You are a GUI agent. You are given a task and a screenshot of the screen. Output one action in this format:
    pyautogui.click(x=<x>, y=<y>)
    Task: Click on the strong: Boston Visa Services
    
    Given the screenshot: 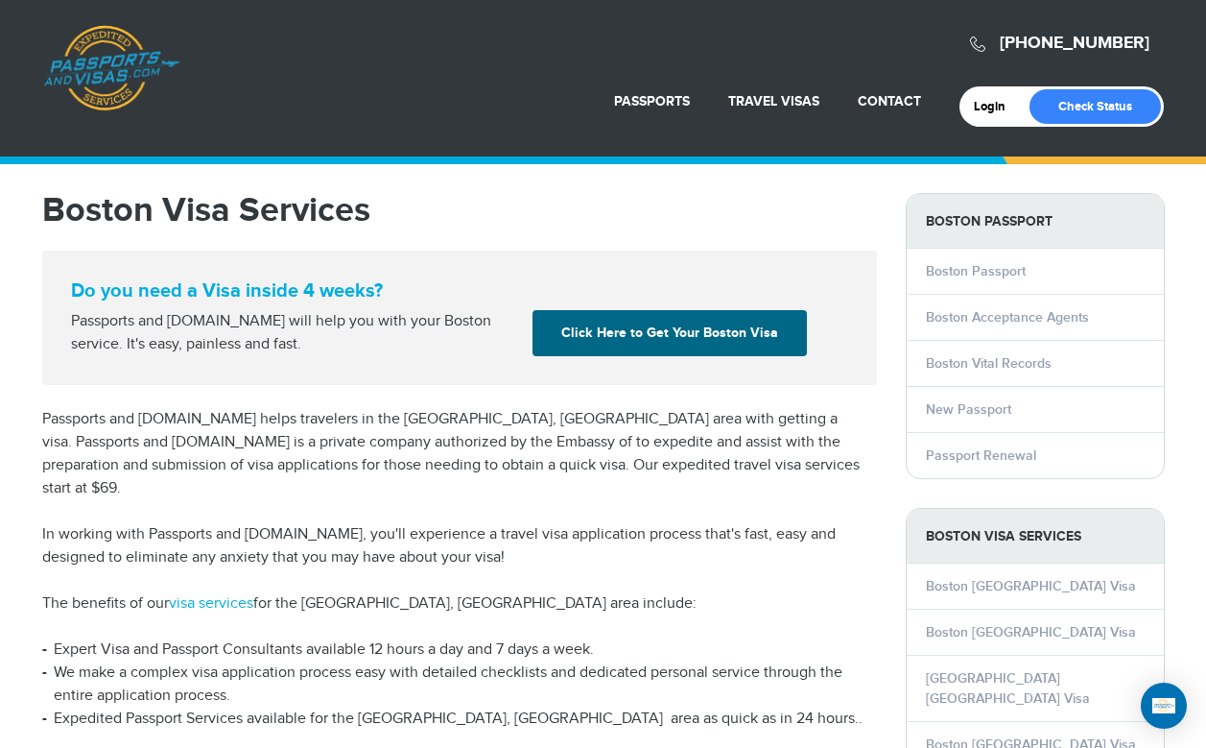 What is the action you would take?
    pyautogui.click(x=1035, y=535)
    